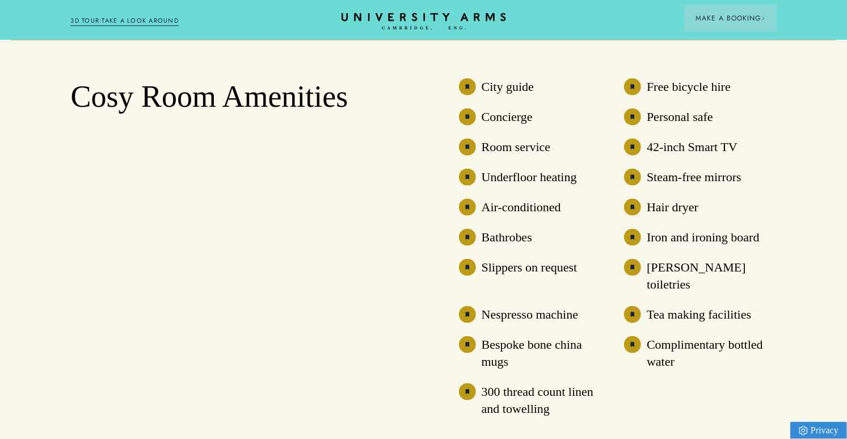  What do you see at coordinates (547, 353) in the screenshot?
I see `h3: Bespoke bone china mugs` at bounding box center [547, 353].